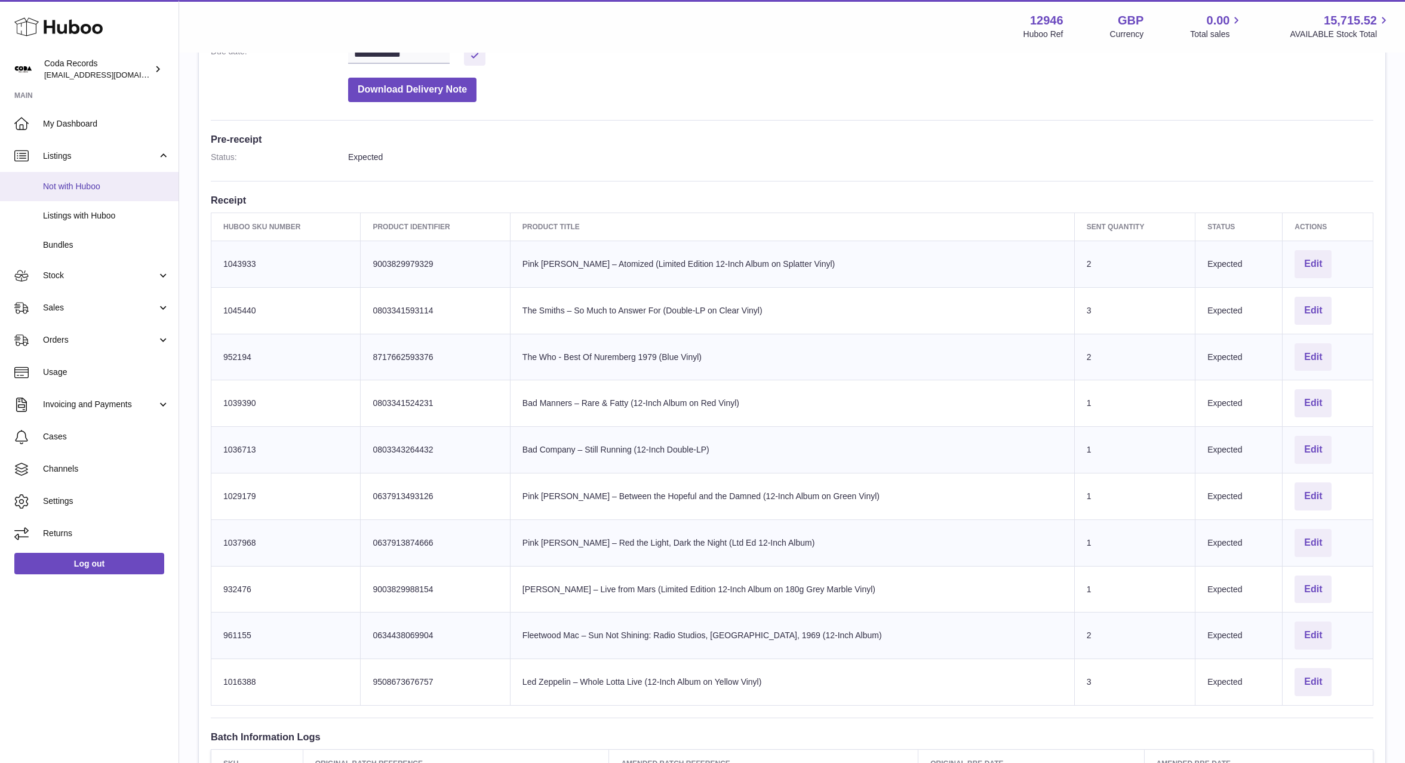 This screenshot has height=763, width=1405. I want to click on dd: Expected, so click(861, 157).